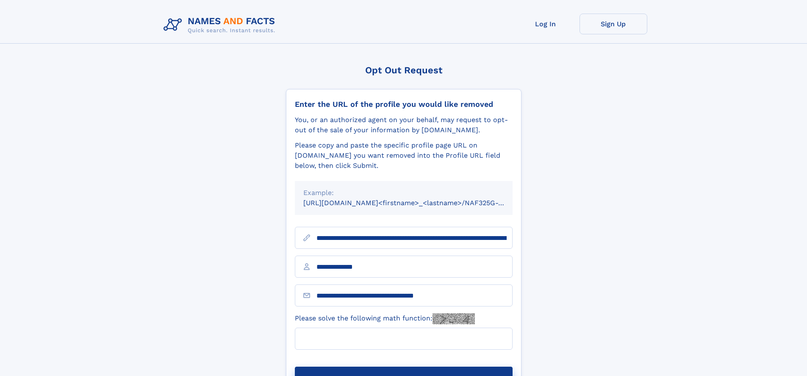  I want to click on a: Sign Up, so click(614, 24).